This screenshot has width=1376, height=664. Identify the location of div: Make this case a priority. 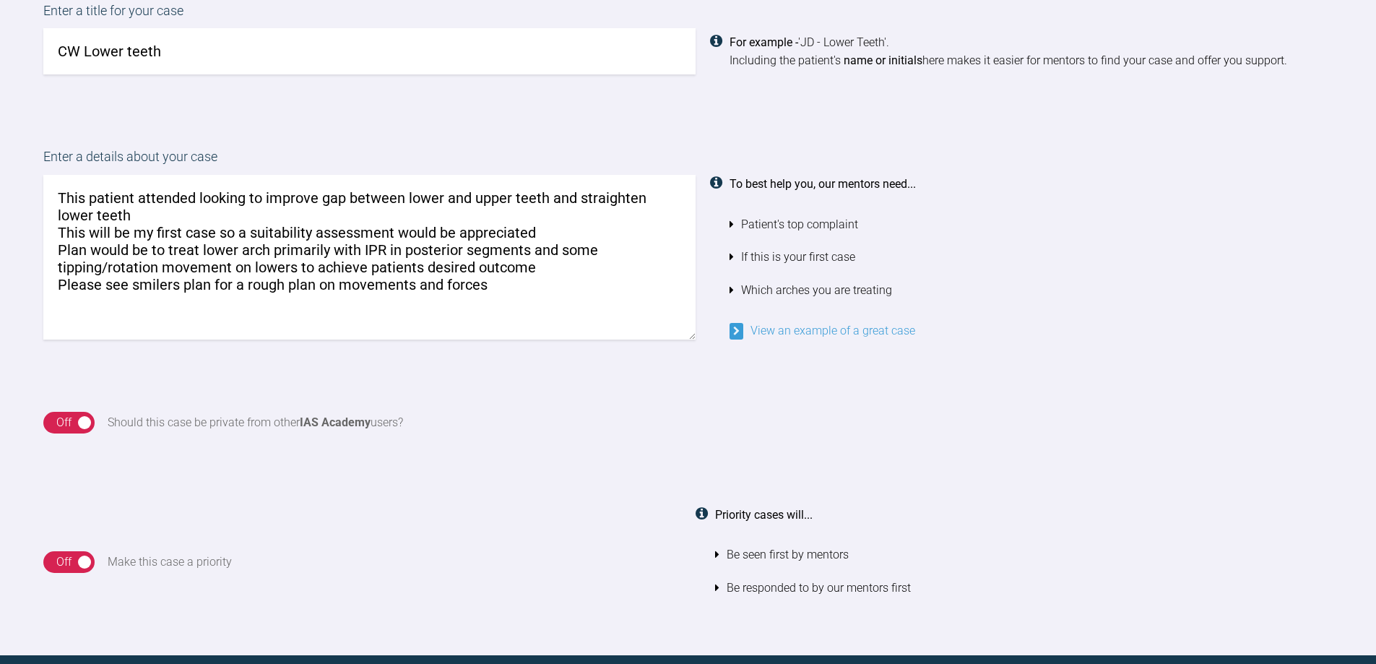
(170, 562).